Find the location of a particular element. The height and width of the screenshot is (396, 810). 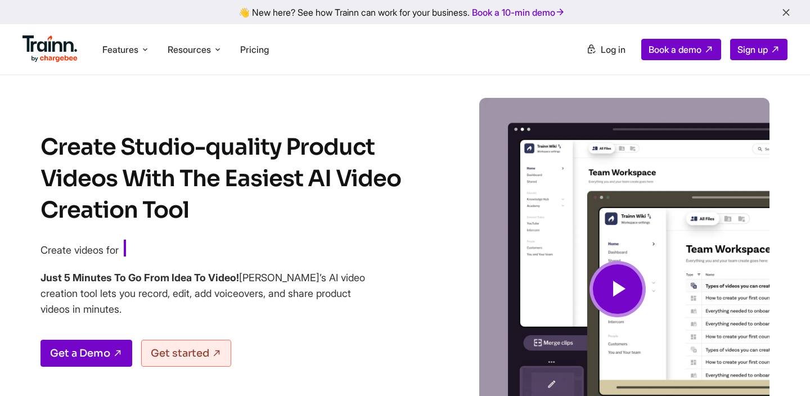

b: Just 5 Minutes To Go From Idea To Video! is located at coordinates (139, 277).